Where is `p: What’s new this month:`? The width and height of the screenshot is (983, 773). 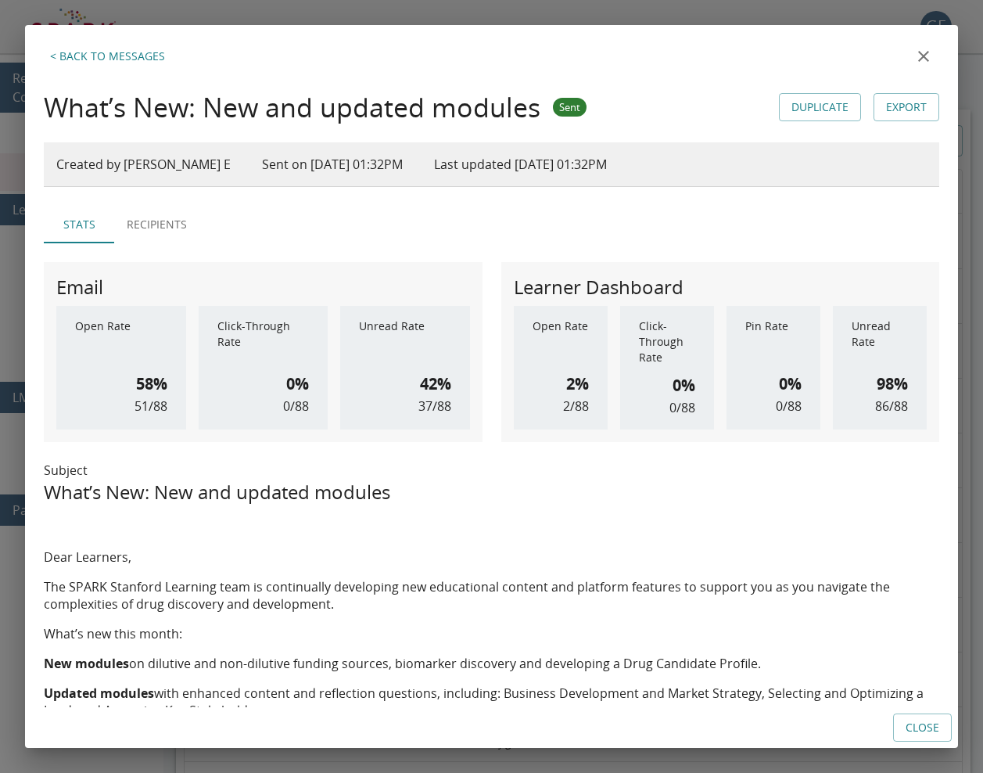
p: What’s new this month: is located at coordinates (491, 633).